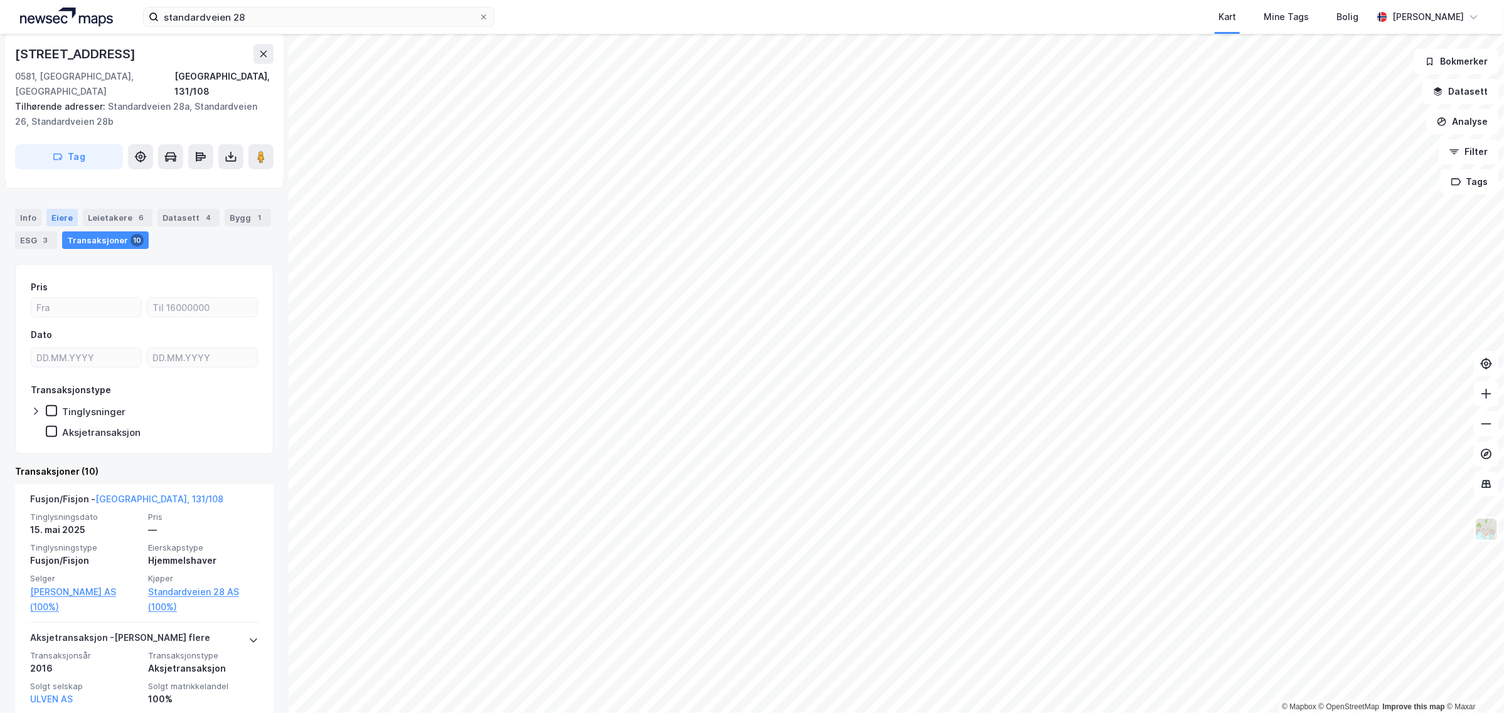 This screenshot has width=1504, height=713. What do you see at coordinates (1461, 92) in the screenshot?
I see `button: Datasett` at bounding box center [1461, 92].